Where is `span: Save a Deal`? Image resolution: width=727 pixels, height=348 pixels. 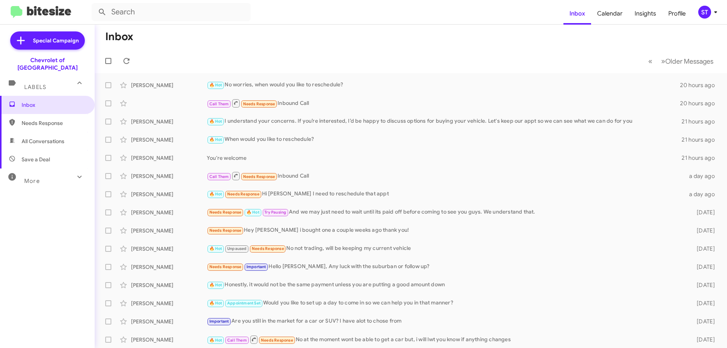 span: Save a Deal is located at coordinates (36, 159).